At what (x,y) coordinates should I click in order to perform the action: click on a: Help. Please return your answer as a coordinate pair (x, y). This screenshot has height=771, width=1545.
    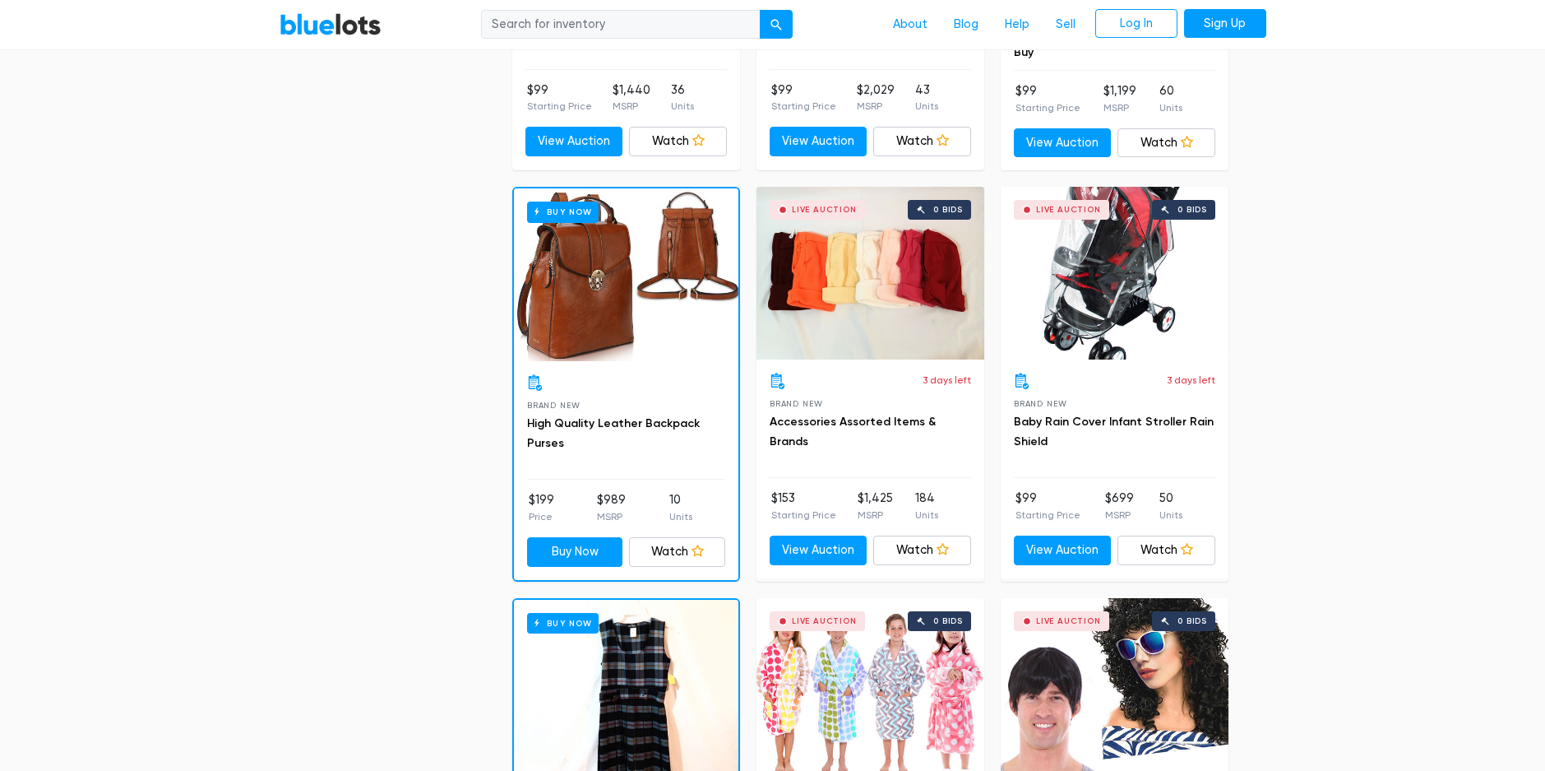
    Looking at the image, I should click on (1017, 25).